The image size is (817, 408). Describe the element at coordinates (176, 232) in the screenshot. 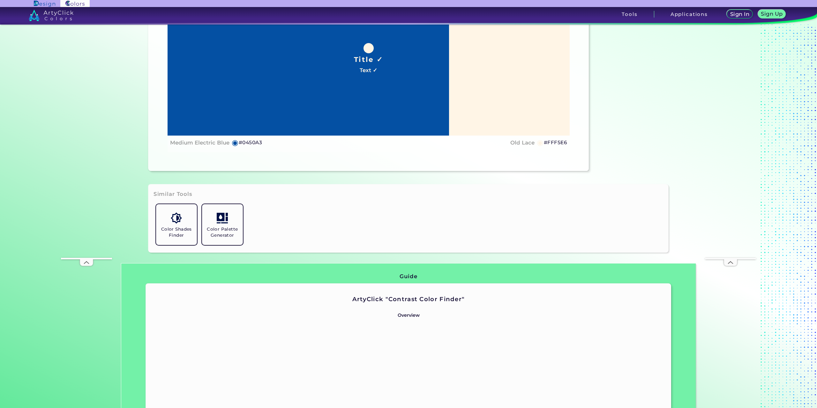

I see `h5: Color Shades Finder` at that location.